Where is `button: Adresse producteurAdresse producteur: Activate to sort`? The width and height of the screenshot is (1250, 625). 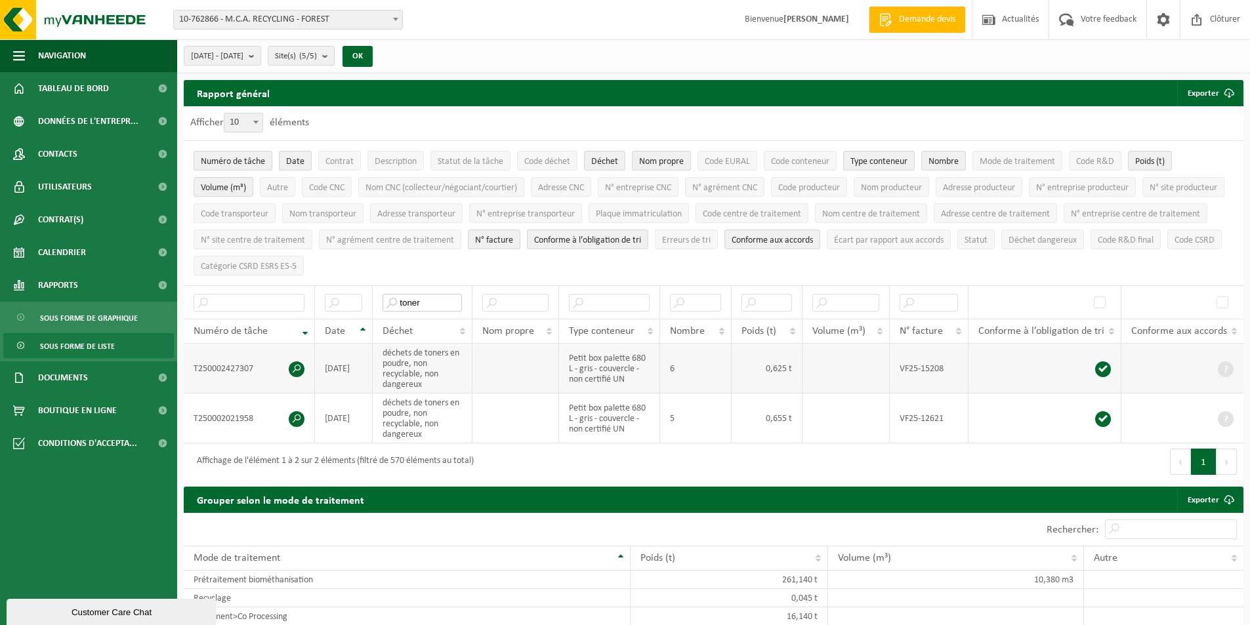 button: Adresse producteurAdresse producteur: Activate to sort is located at coordinates (979, 187).